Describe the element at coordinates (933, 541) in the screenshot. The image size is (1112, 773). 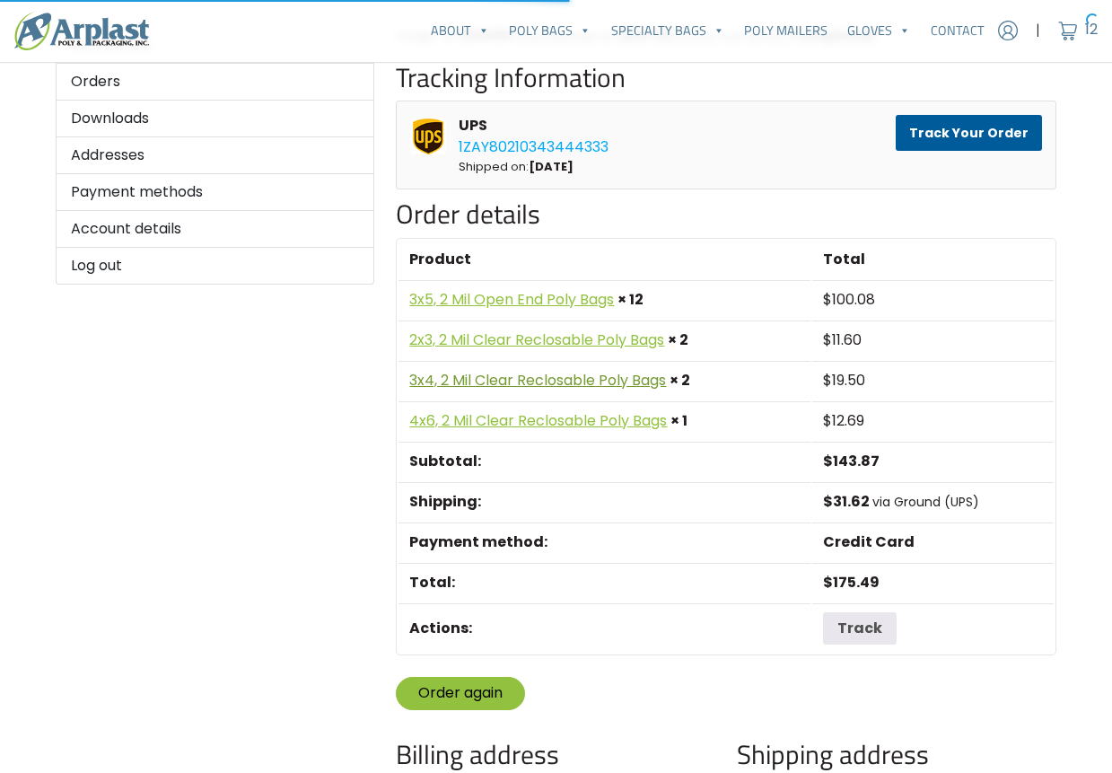
I see `td: Credit Card` at that location.